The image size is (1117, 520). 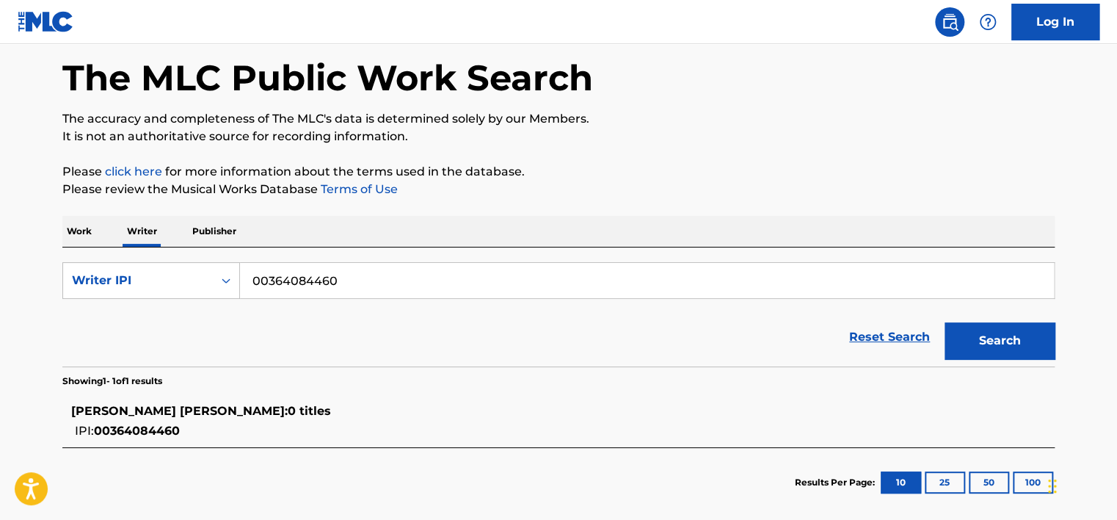 I want to click on p: Showing 1 - 1 of 1 results, so click(x=112, y=381).